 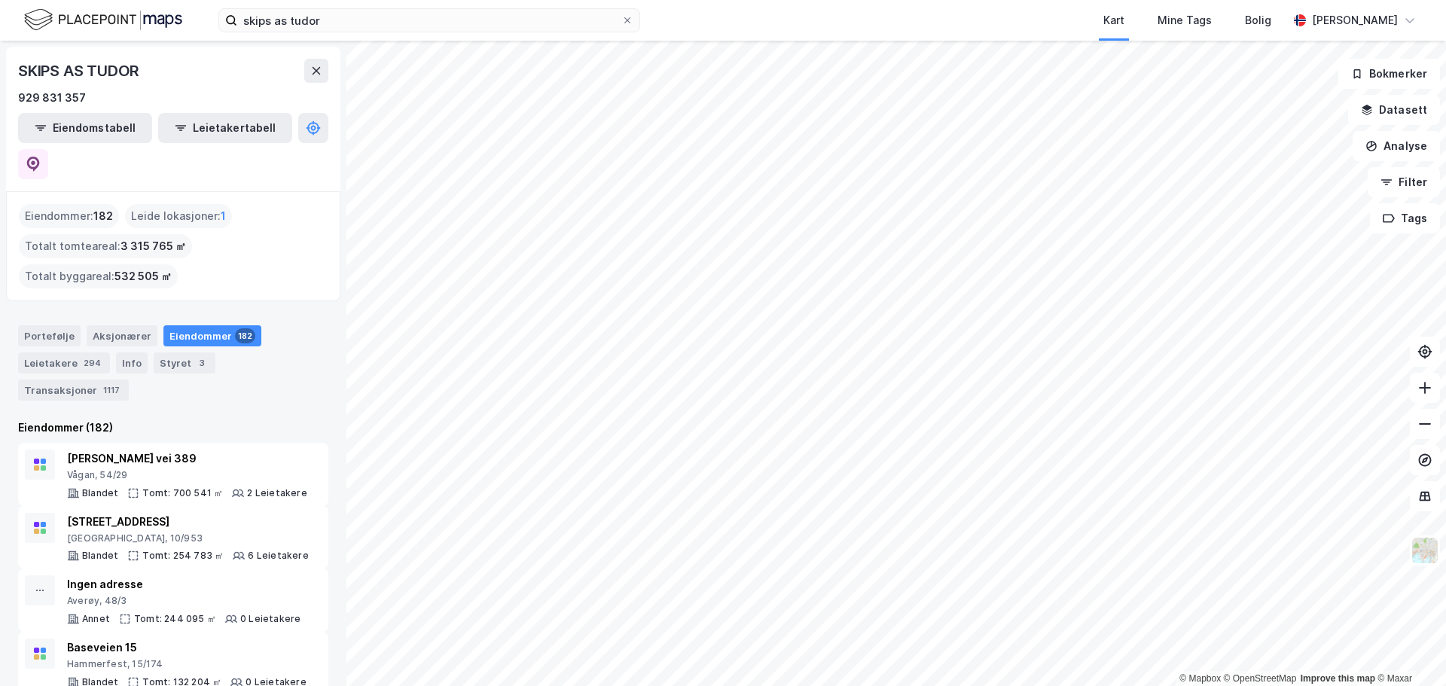 What do you see at coordinates (1200, 679) in the screenshot?
I see `a: Mapbox` at bounding box center [1200, 679].